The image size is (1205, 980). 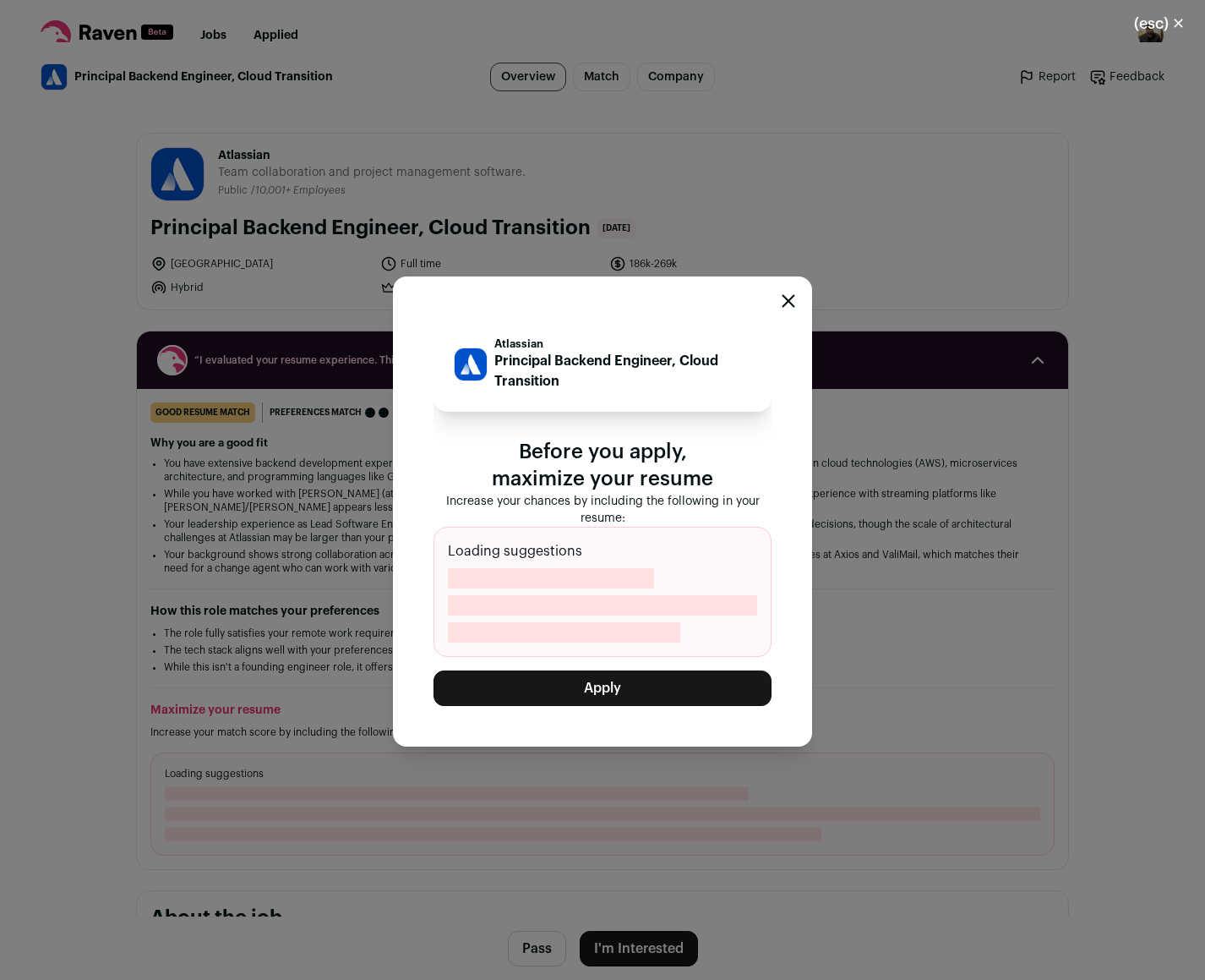 I want to click on p: Principal Backend Engineer, Cloud Transition, so click(x=623, y=371).